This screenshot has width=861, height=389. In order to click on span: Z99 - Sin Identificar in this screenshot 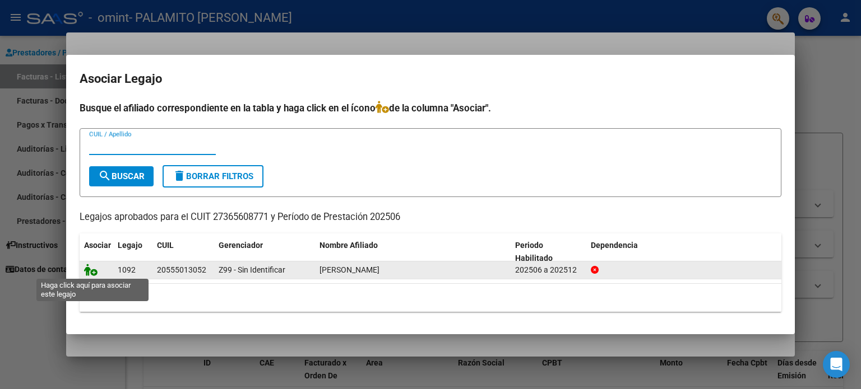, I will do `click(252, 270)`.